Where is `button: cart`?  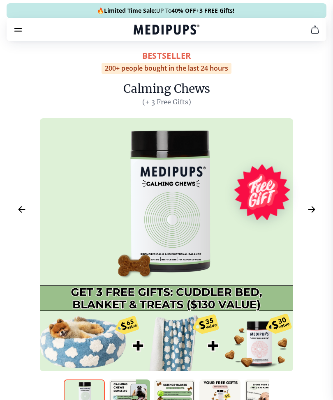
button: cart is located at coordinates (315, 30).